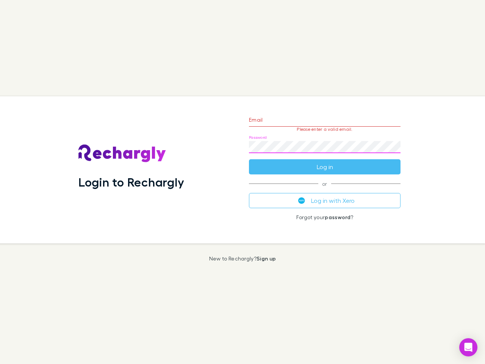  What do you see at coordinates (258, 137) in the screenshot?
I see `label: Password` at bounding box center [258, 137].